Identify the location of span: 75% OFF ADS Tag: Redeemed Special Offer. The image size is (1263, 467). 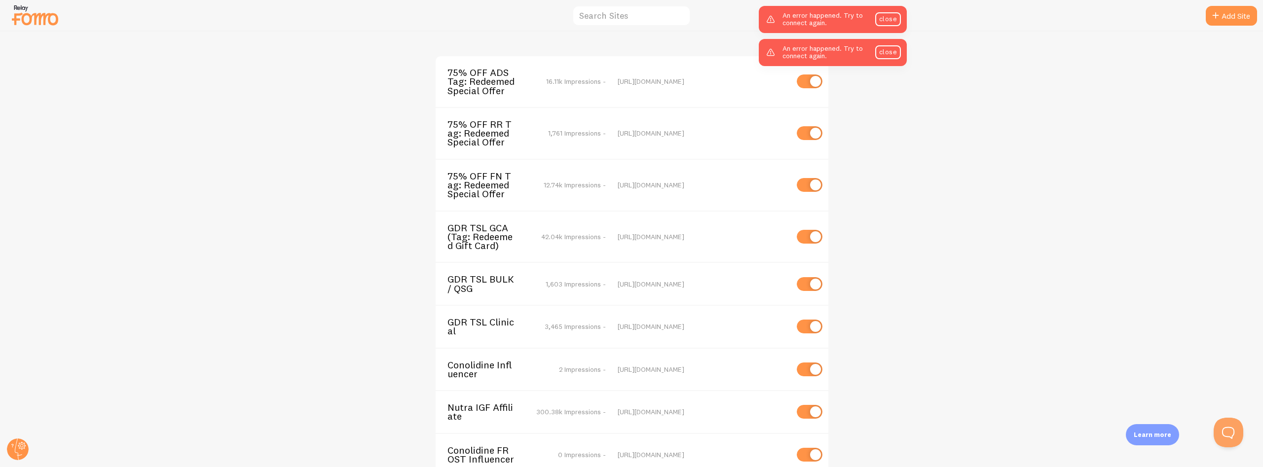
(487, 81).